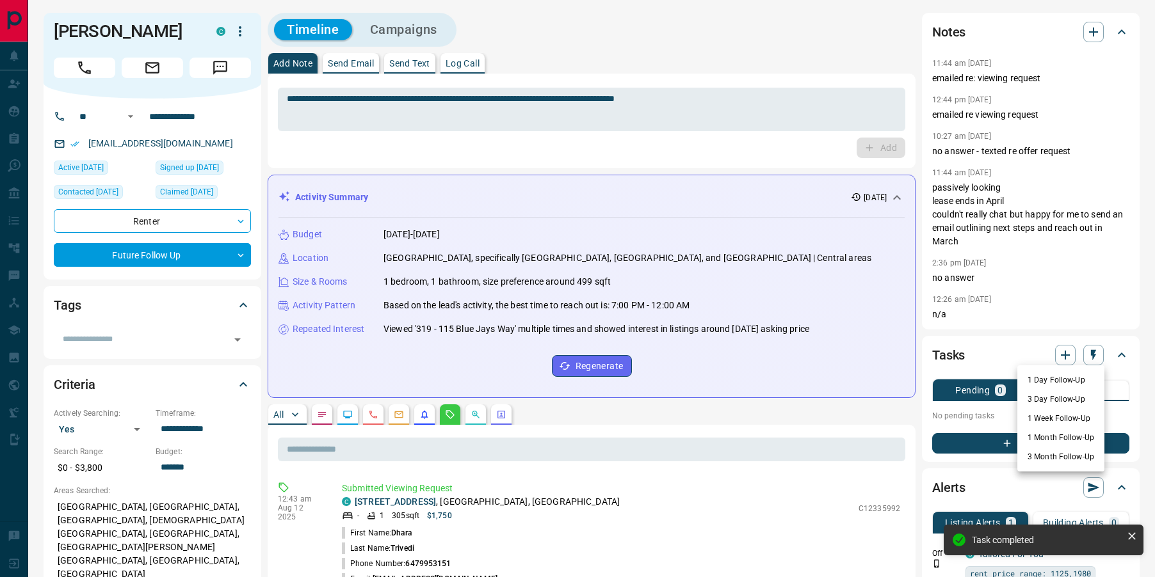 This screenshot has height=577, width=1155. What do you see at coordinates (1061, 380) in the screenshot?
I see `li: 1 Day Follow-Up` at bounding box center [1061, 380].